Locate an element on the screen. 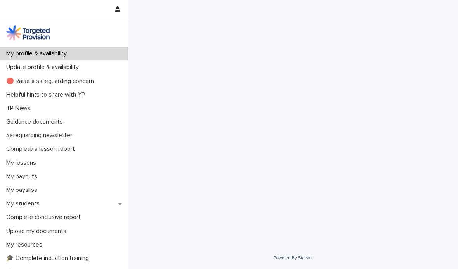 The width and height of the screenshot is (458, 269). a: Powered By Stacker is located at coordinates (293, 258).